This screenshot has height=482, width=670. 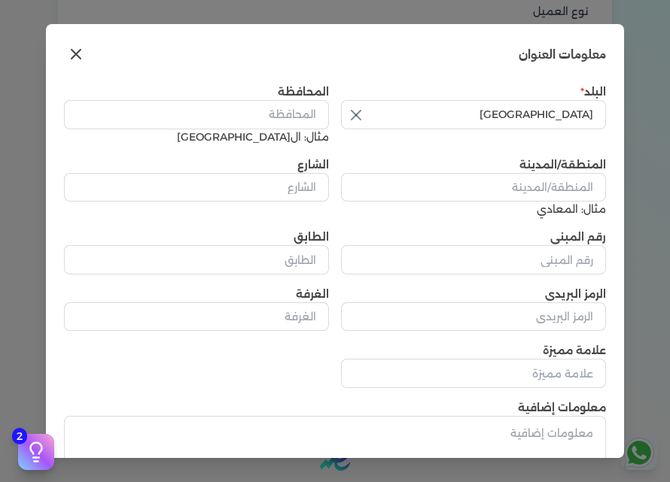 I want to click on label: الغرفة, so click(x=312, y=294).